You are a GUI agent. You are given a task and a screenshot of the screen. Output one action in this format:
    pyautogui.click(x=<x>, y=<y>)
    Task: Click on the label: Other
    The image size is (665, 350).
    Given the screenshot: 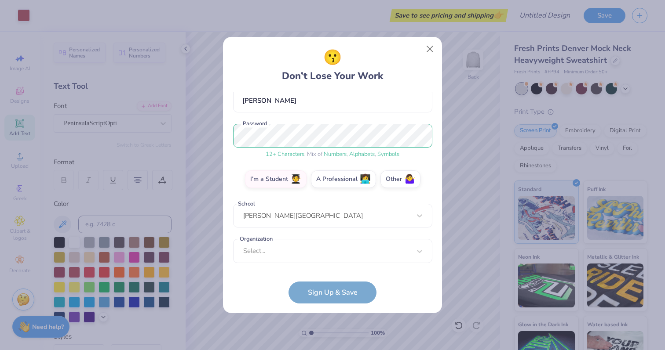 What is the action you would take?
    pyautogui.click(x=400, y=179)
    